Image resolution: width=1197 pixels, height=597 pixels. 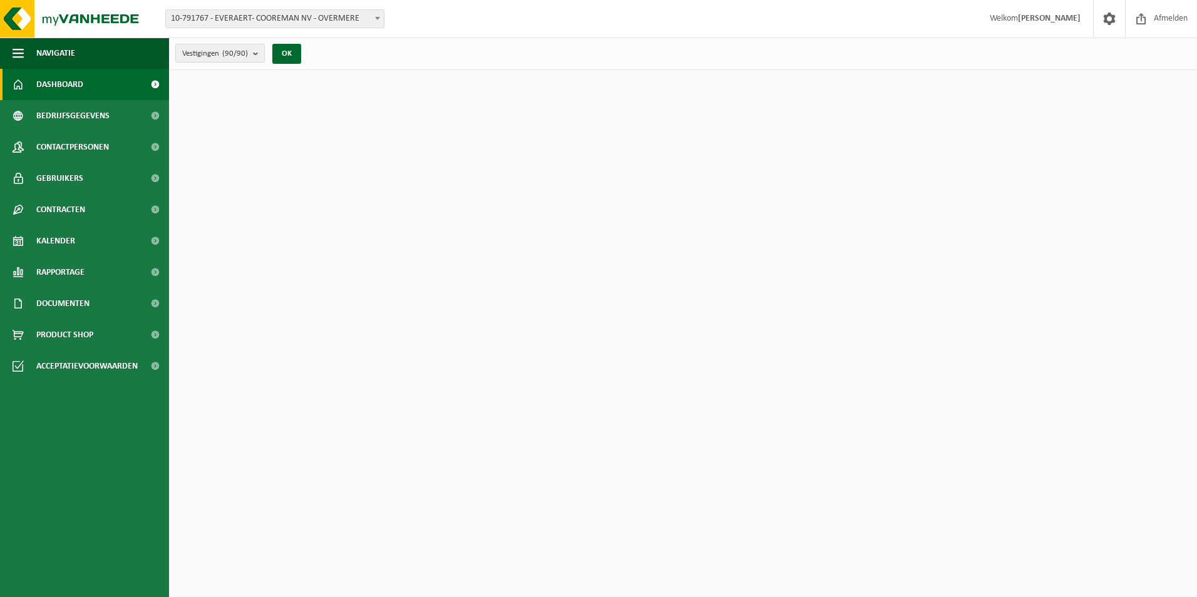 What do you see at coordinates (63, 304) in the screenshot?
I see `span: Documenten` at bounding box center [63, 304].